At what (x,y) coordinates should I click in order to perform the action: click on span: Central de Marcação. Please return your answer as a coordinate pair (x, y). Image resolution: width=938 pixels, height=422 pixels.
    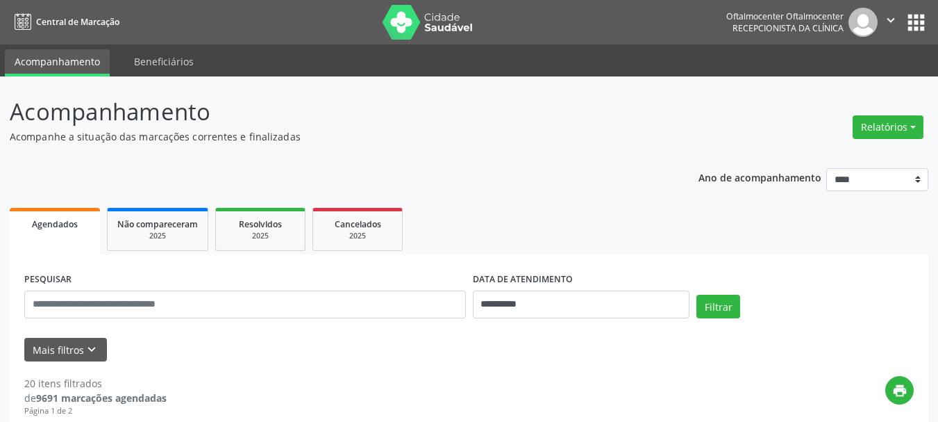
    Looking at the image, I should click on (78, 22).